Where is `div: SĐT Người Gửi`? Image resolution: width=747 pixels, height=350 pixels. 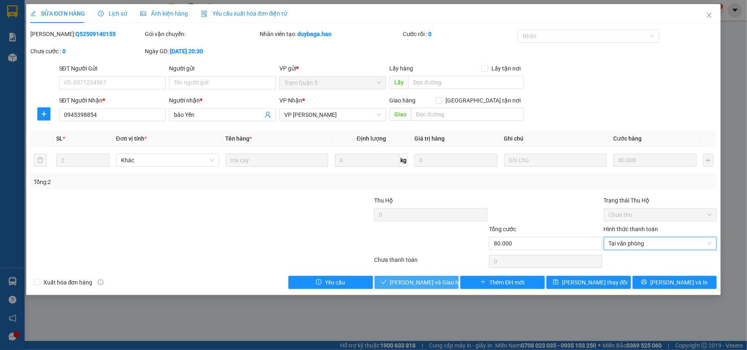
div: SĐT Người Gửi is located at coordinates (112, 69).